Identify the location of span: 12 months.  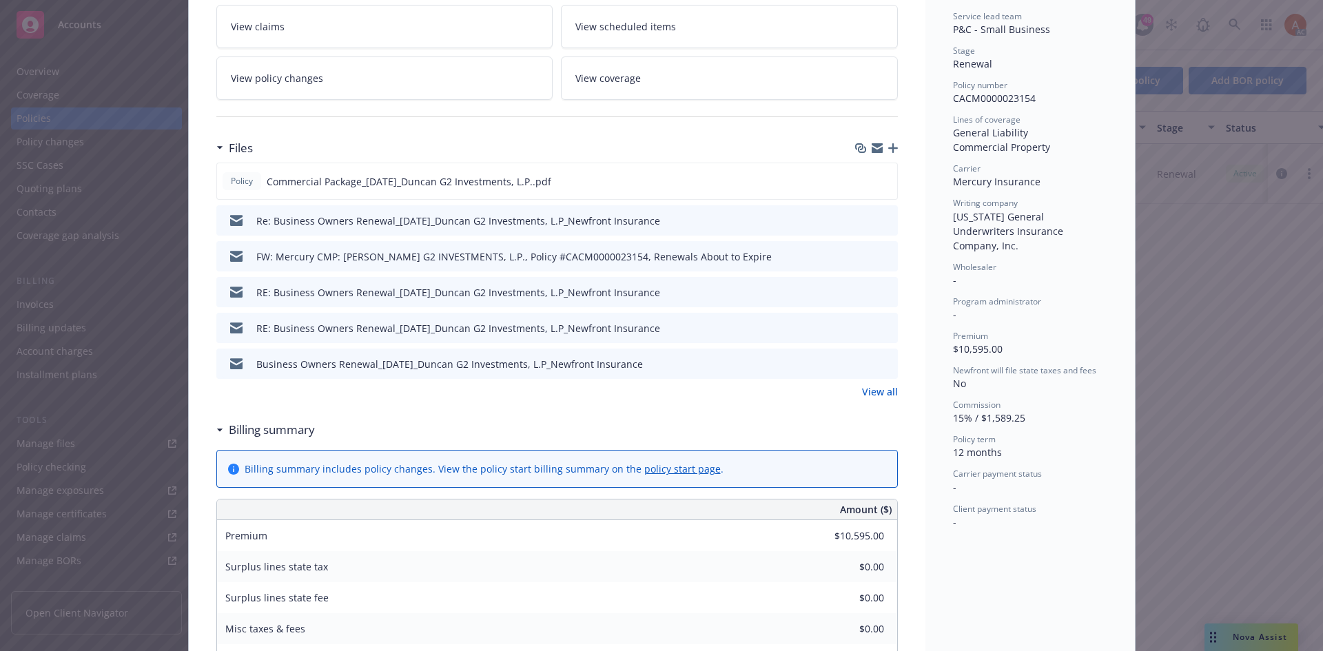
(977, 452).